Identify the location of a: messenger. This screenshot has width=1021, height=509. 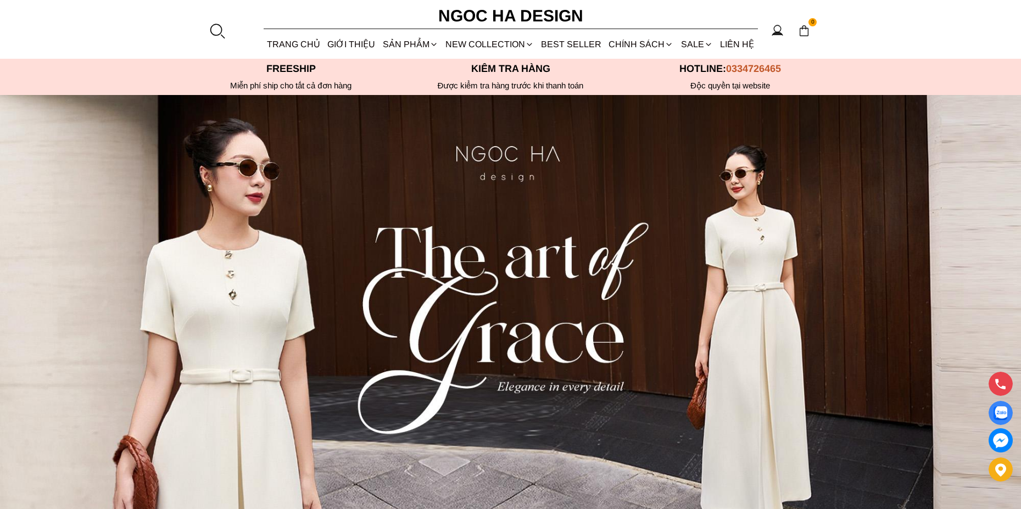
(1001, 441).